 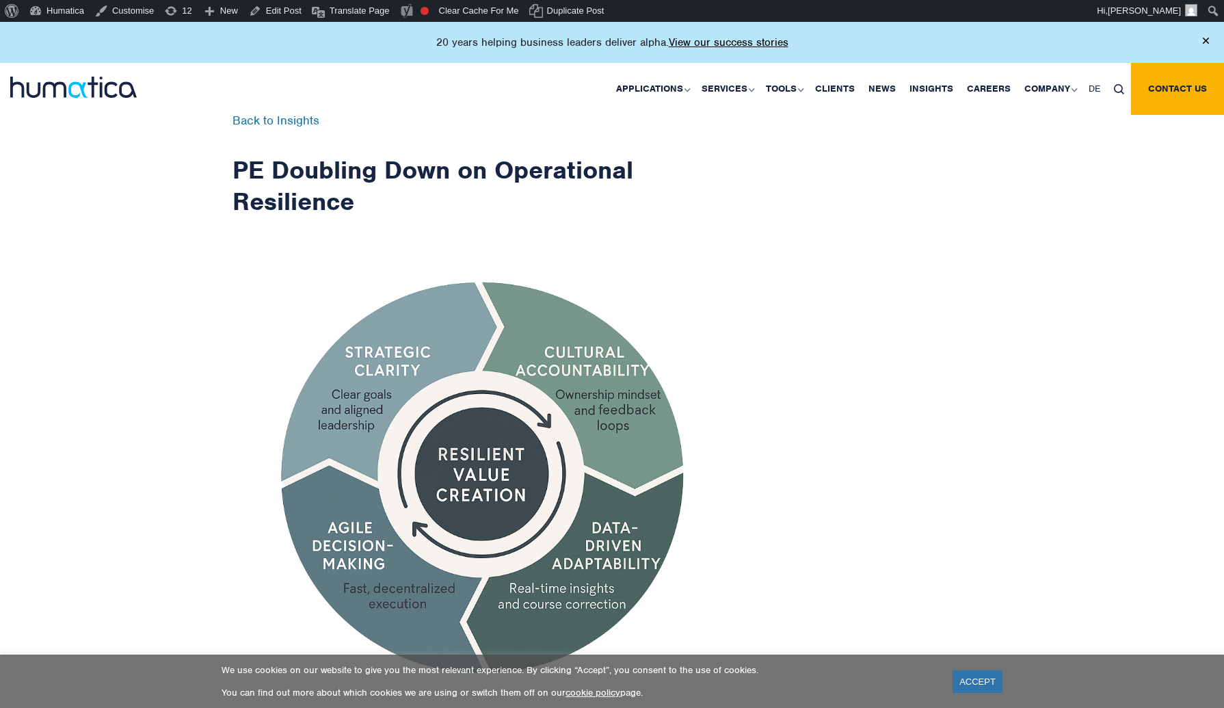 What do you see at coordinates (784, 89) in the screenshot?
I see `a: Tools` at bounding box center [784, 89].